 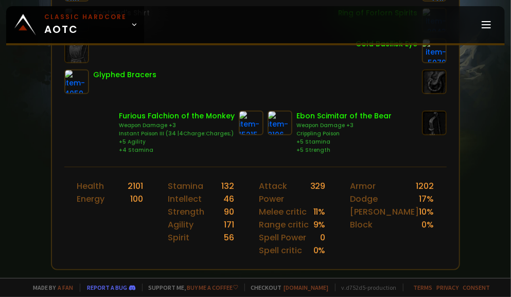 What do you see at coordinates (108, 287) in the screenshot?
I see `a: Report a bug` at bounding box center [108, 287].